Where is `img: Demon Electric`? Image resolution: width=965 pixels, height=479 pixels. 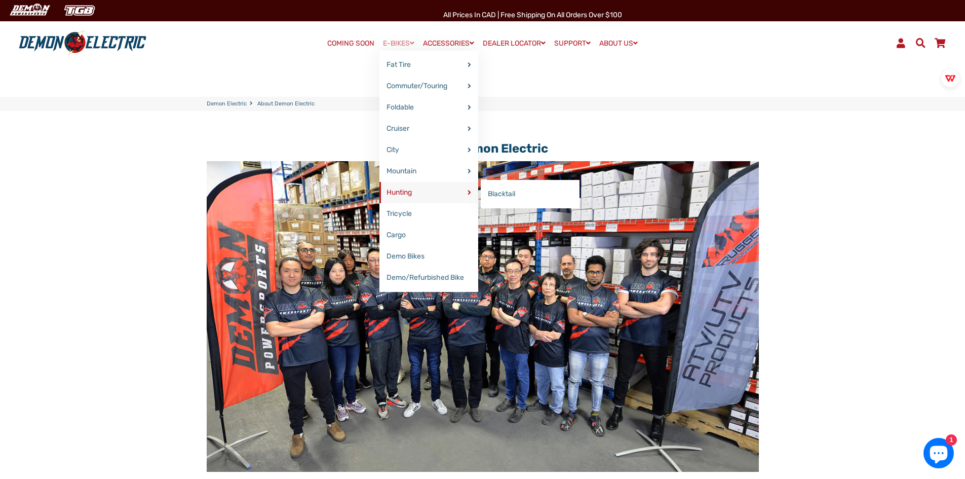 img: Demon Electric is located at coordinates (29, 10).